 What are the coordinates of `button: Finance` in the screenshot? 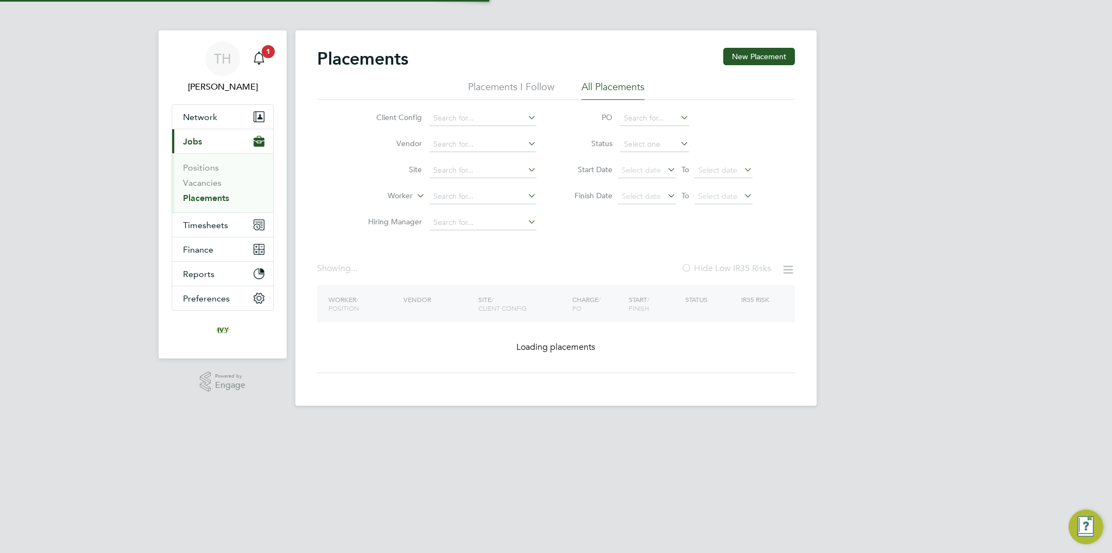 It's located at (223, 249).